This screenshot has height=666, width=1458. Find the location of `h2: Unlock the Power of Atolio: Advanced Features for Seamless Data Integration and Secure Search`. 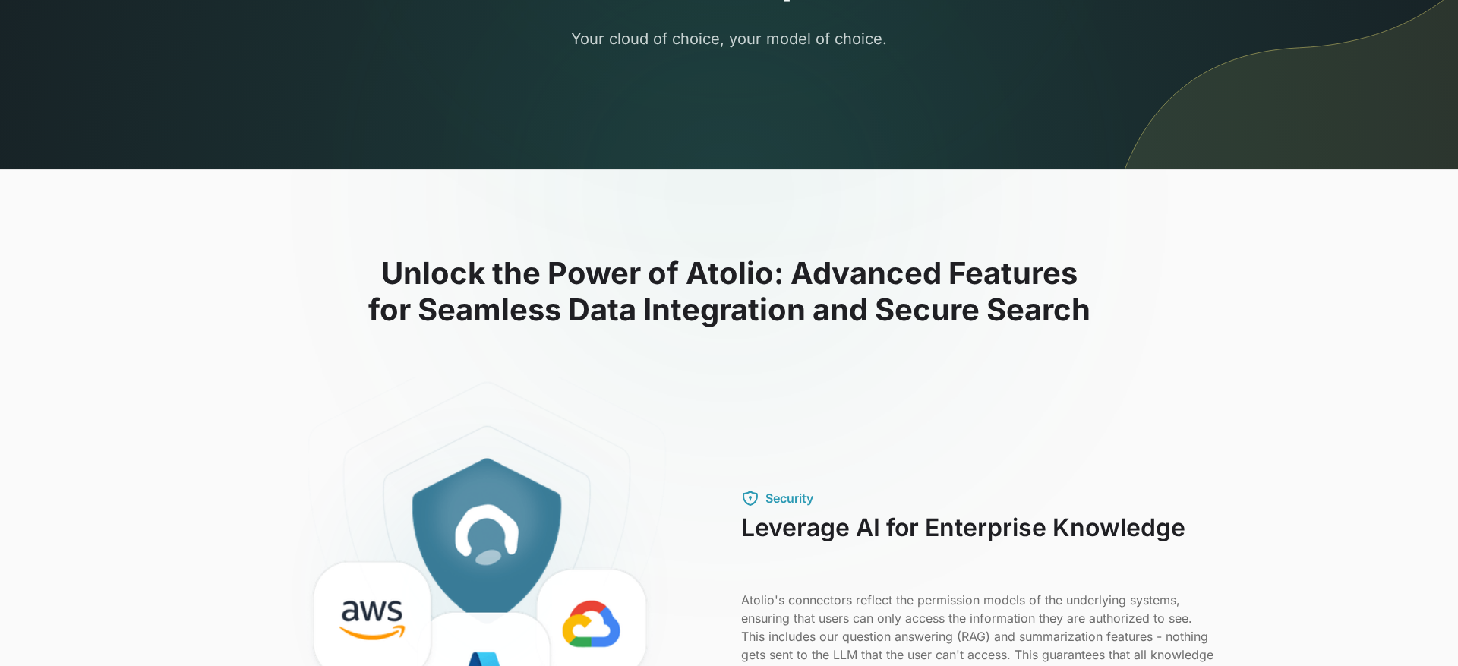

h2: Unlock the Power of Atolio: Advanced Features for Seamless Data Integration and Secure Search is located at coordinates (729, 292).